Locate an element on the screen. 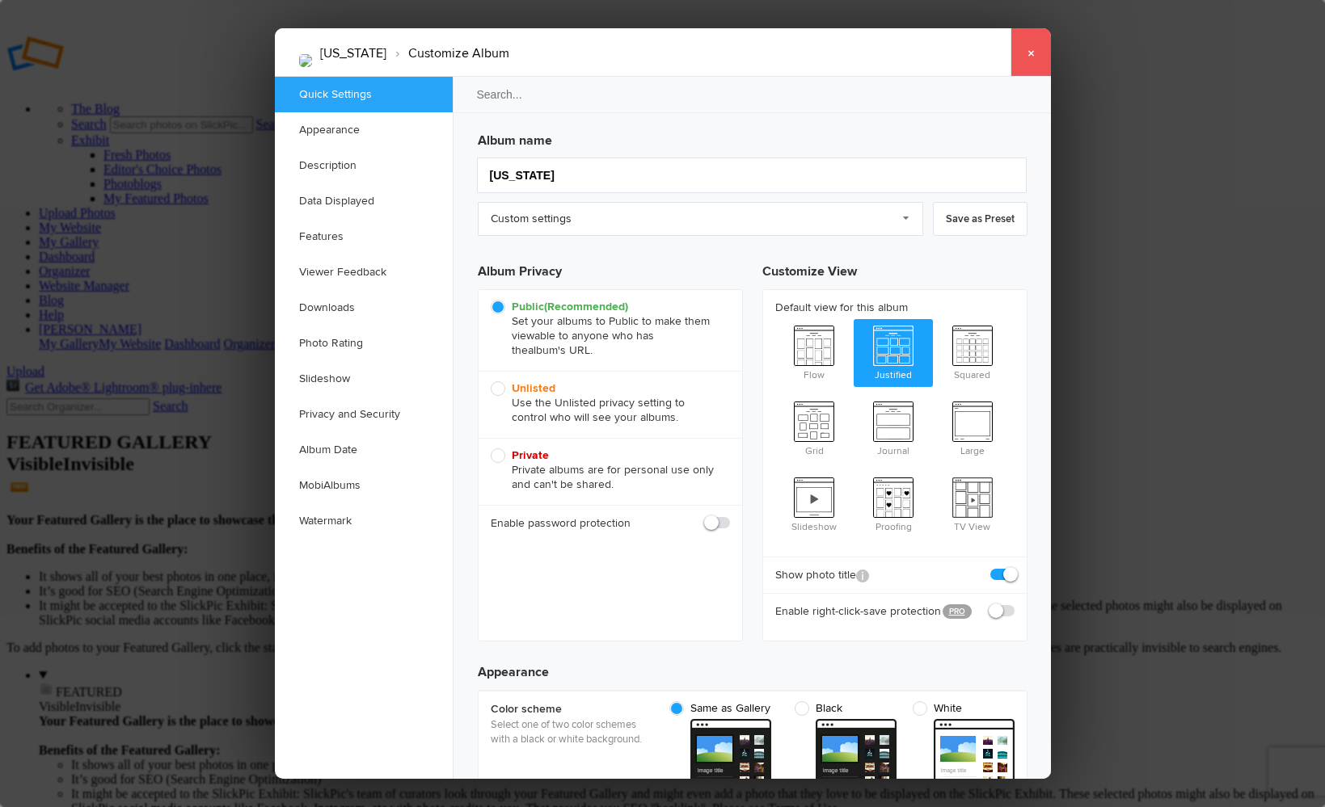 The height and width of the screenshot is (807, 1325). span: Black is located at coordinates (841, 709).